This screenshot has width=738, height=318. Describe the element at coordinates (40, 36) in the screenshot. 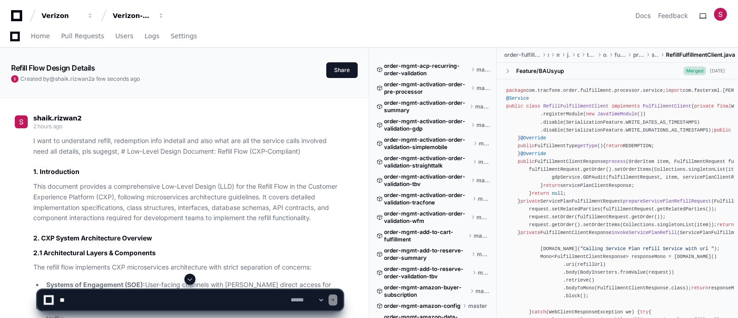

I see `span: Home` at that location.